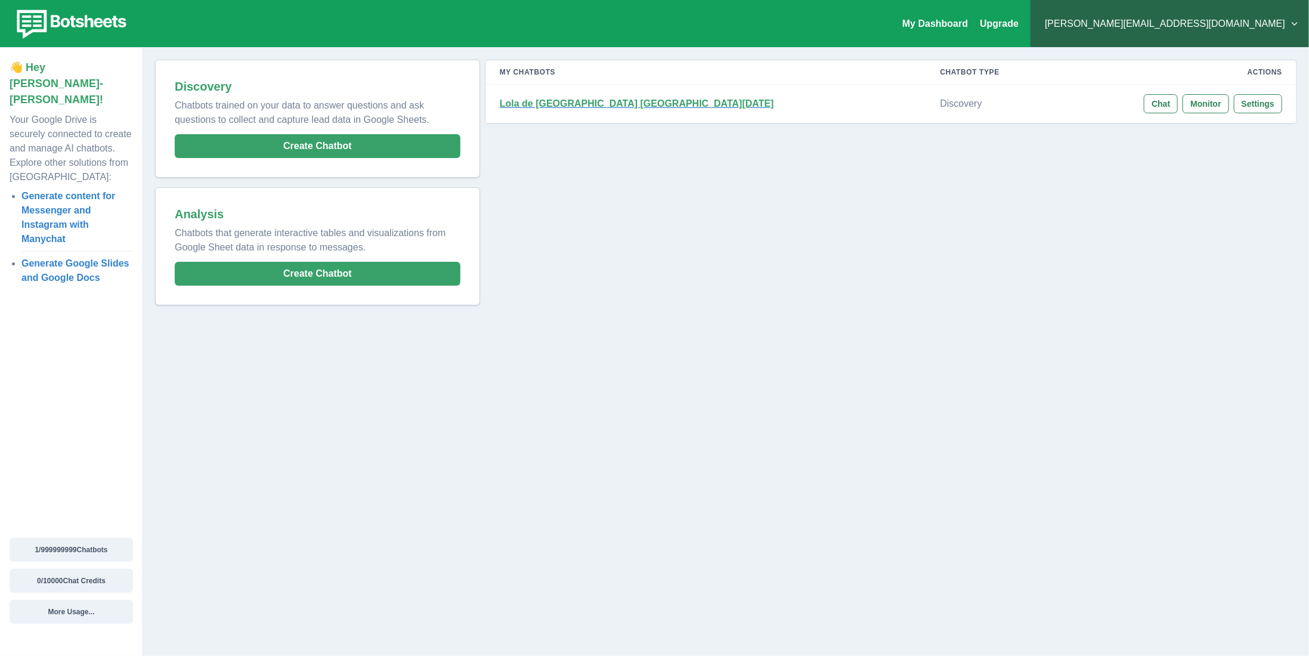 This screenshot has width=1309, height=656. I want to click on button: Monitor, so click(1205, 104).